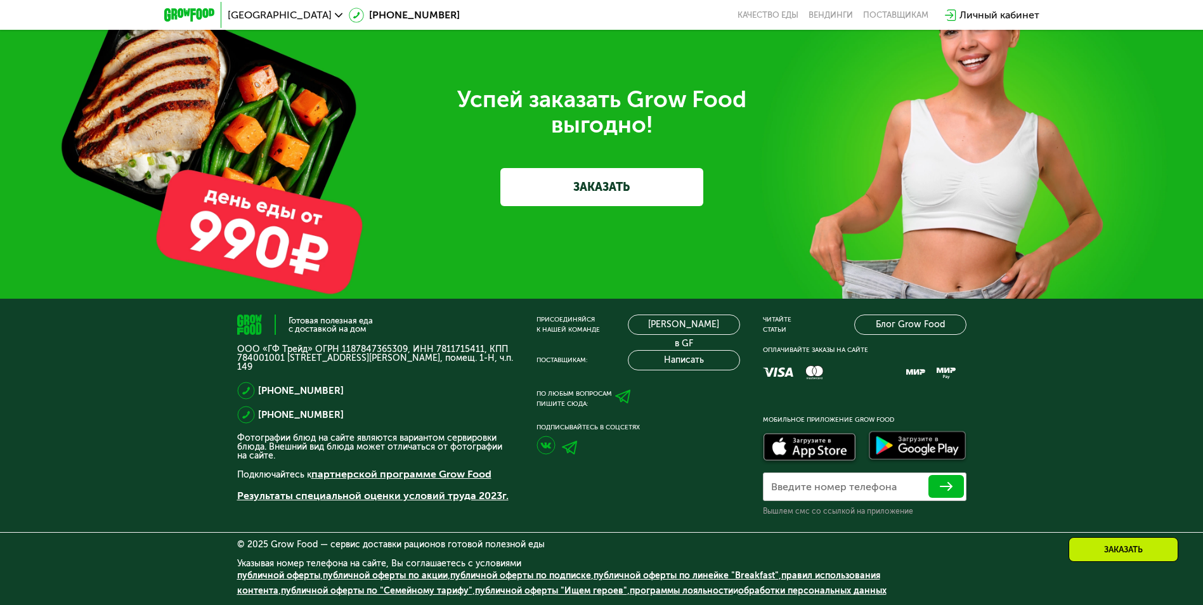 The height and width of the screenshot is (605, 1203). Describe the element at coordinates (375, 474) in the screenshot. I see `p: Подключайтесь к` at that location.